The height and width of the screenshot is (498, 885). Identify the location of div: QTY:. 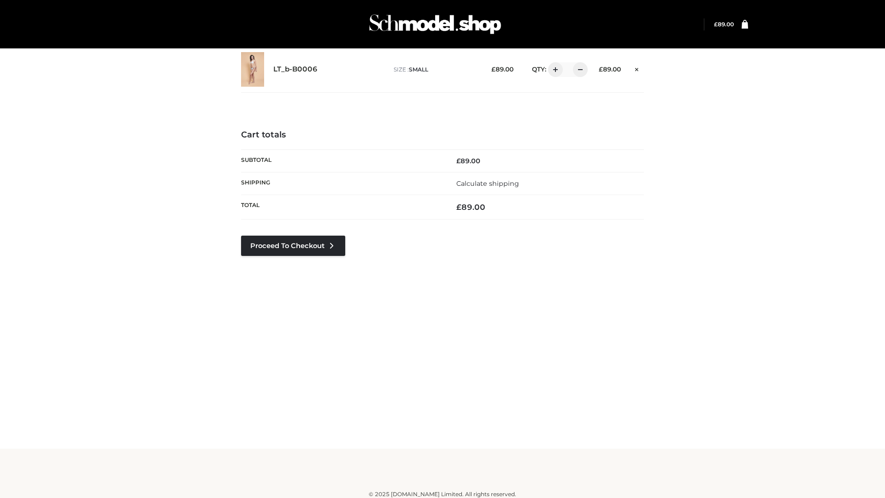
(553, 70).